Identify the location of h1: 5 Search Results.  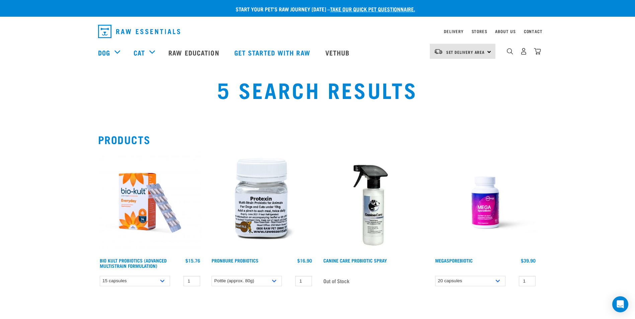
(317, 89).